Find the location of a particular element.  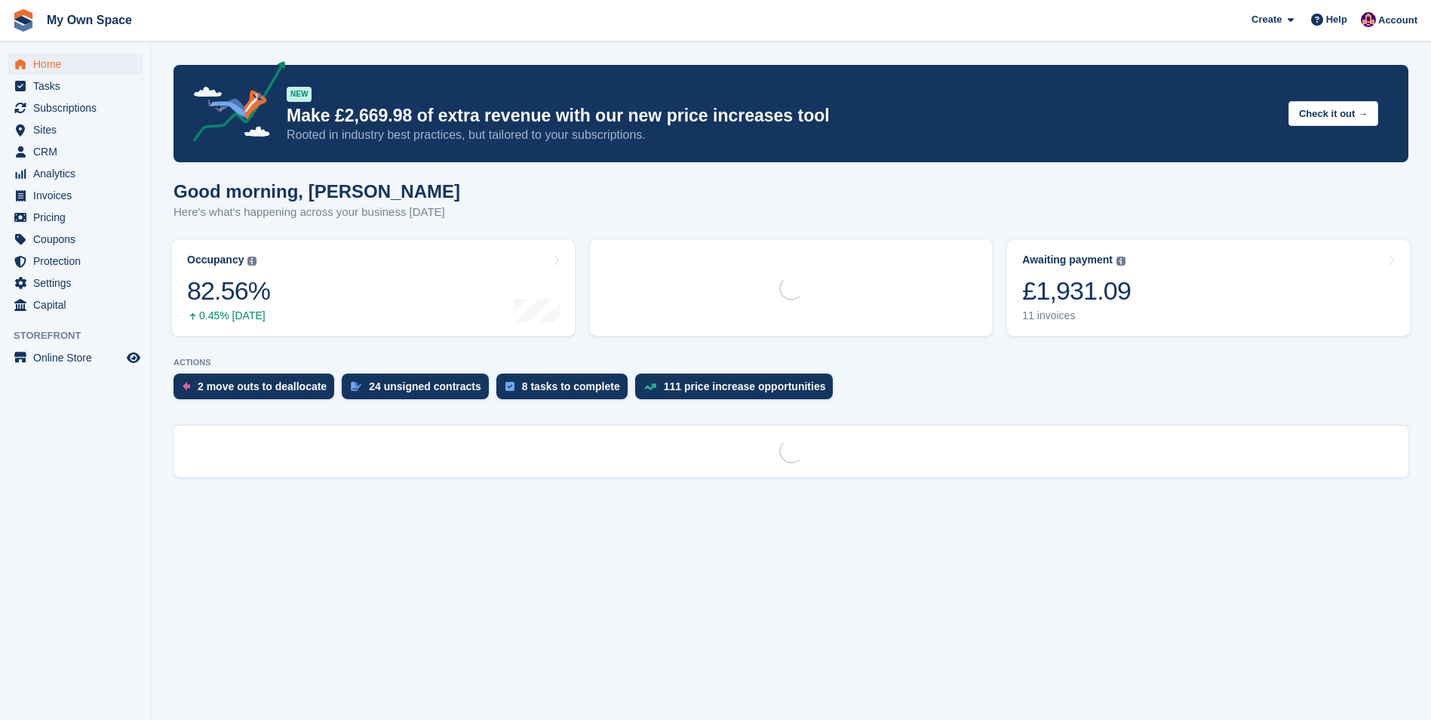

span: Sites is located at coordinates (78, 130).